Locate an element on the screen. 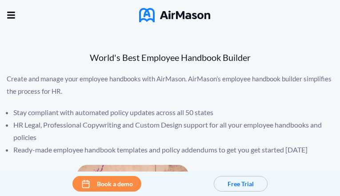 The width and height of the screenshot is (340, 196). li: Stay compliant with automated policy updates across all 50 states is located at coordinates (173, 112).